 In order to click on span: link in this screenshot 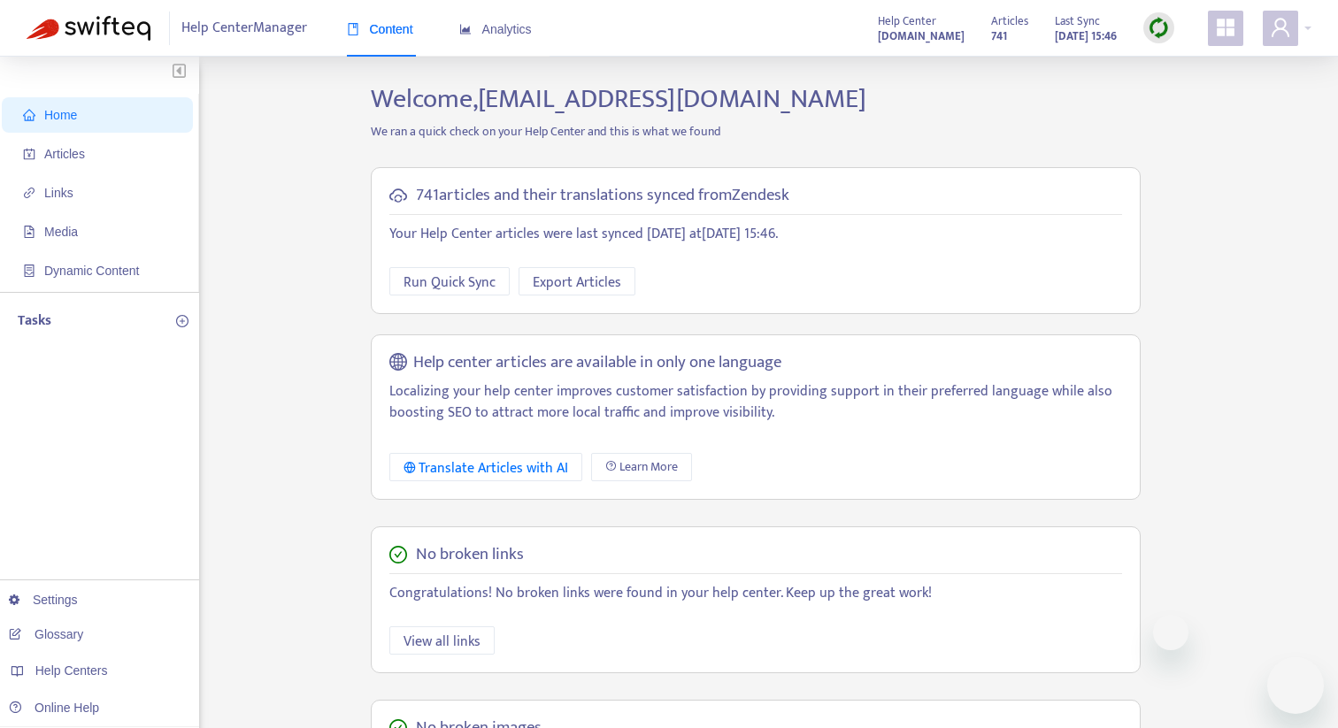, I will do `click(29, 193)`.